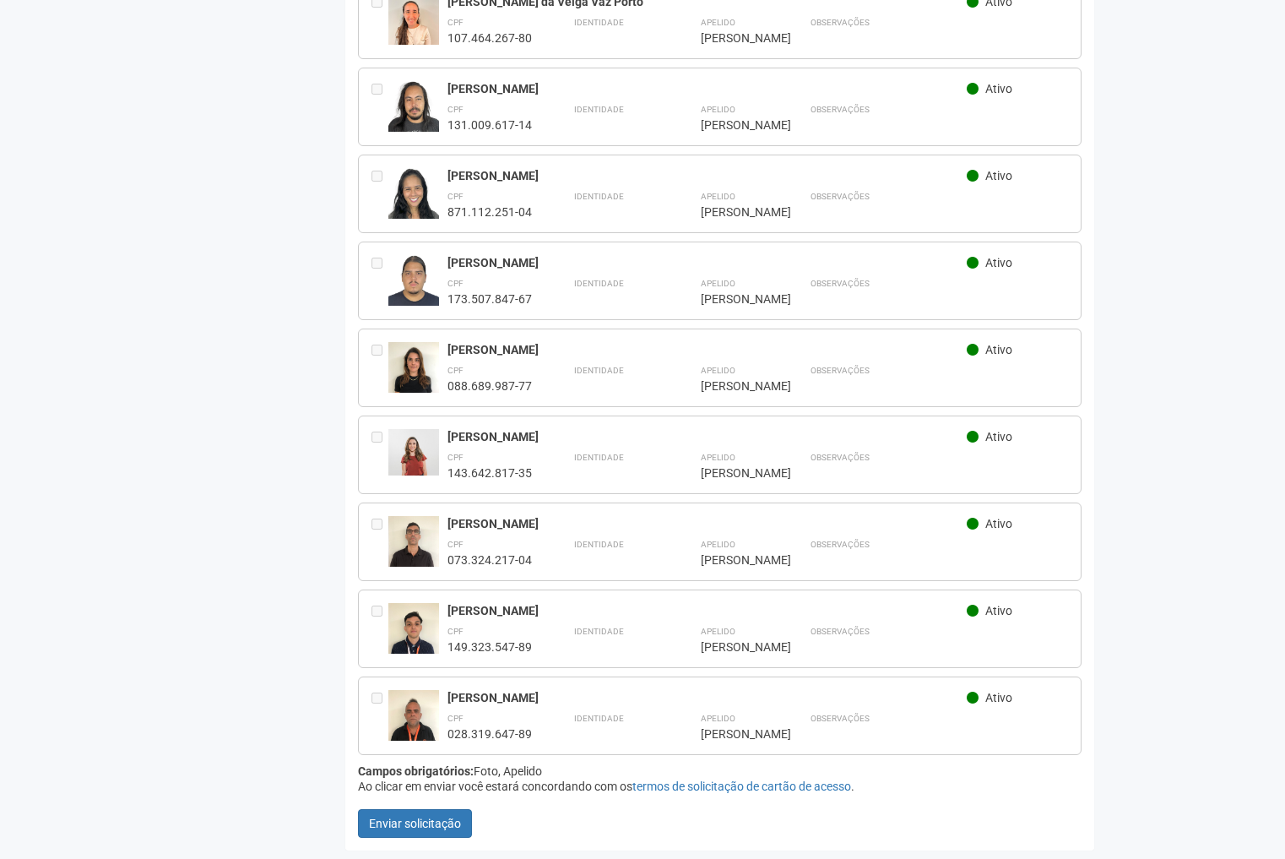 Image resolution: width=1285 pixels, height=859 pixels. Describe the element at coordinates (720, 786) in the screenshot. I see `div: Ao clicar em enviar você estará concordando com os .` at that location.